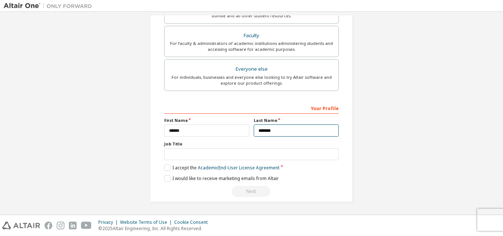  What do you see at coordinates (222, 168) in the screenshot?
I see `label: I accept the` at bounding box center [222, 168].